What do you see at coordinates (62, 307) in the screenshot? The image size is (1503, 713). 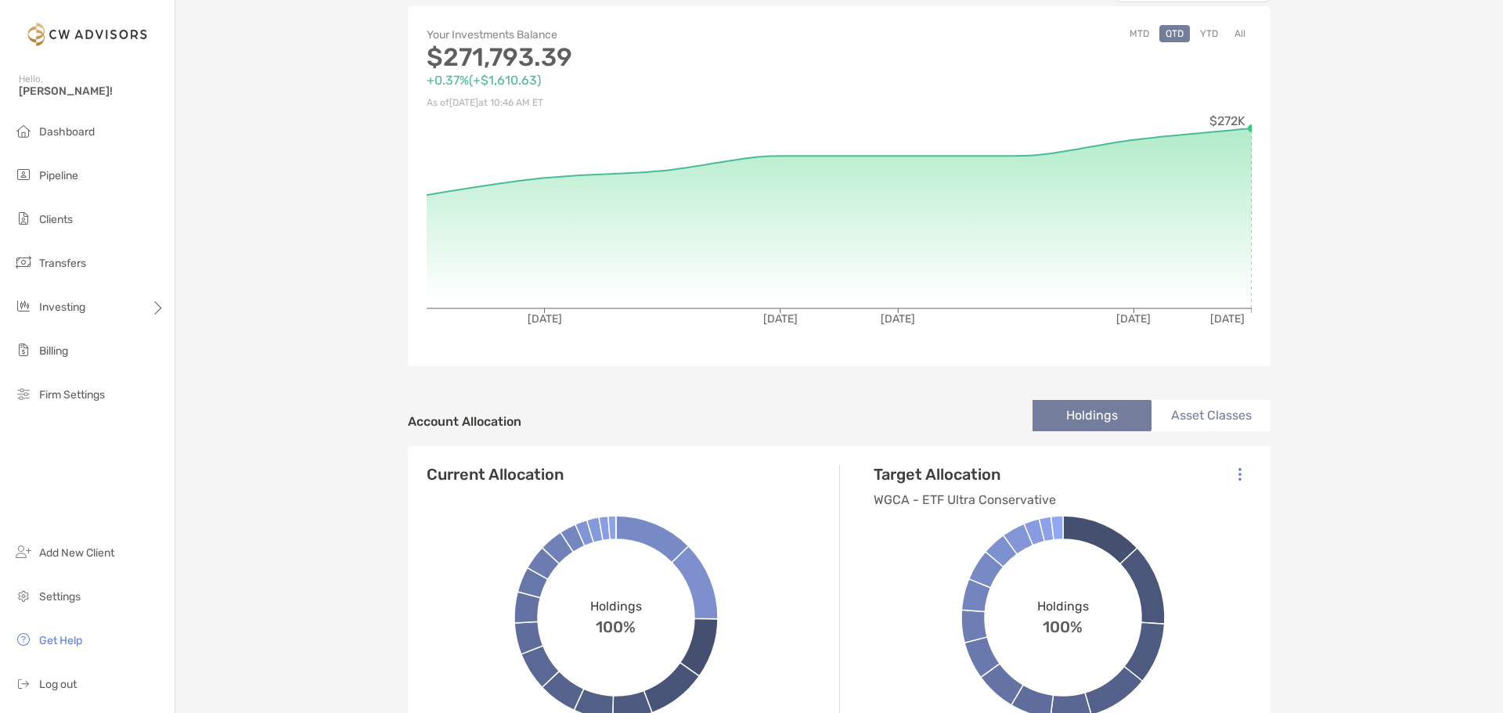 I see `span: Investing` at bounding box center [62, 307].